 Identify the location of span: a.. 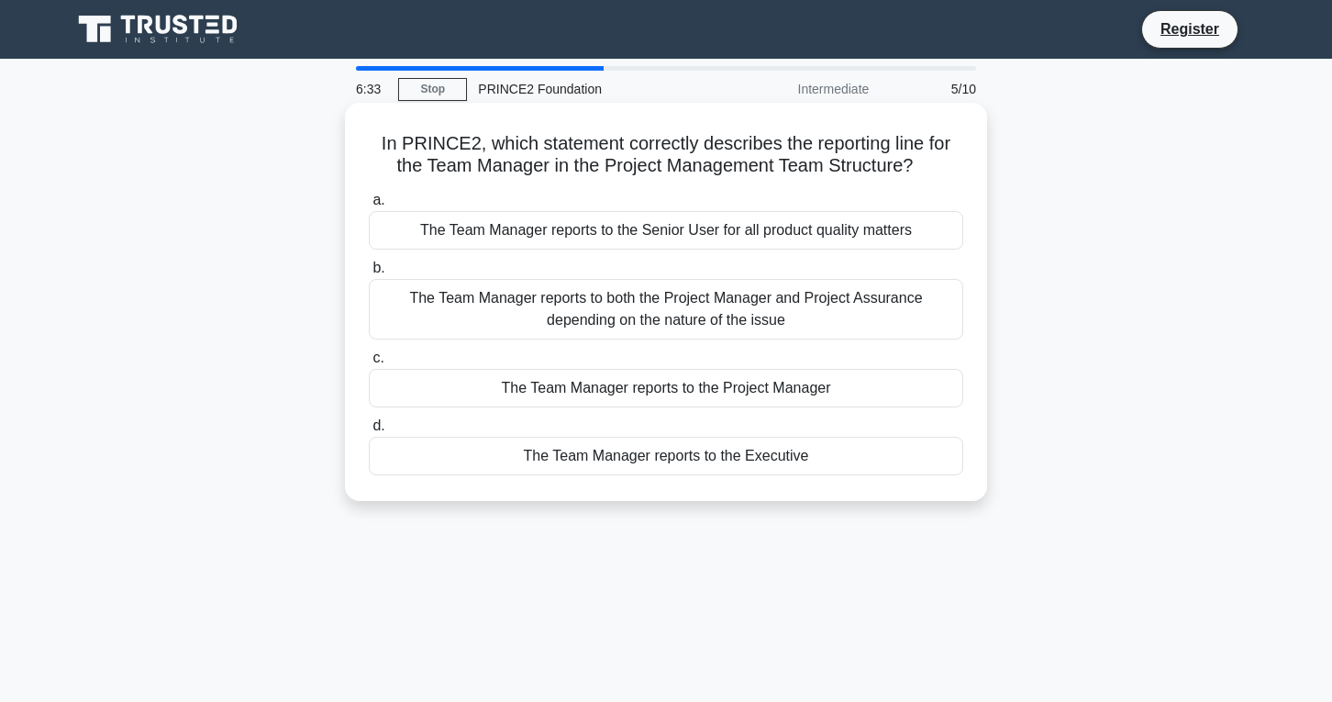
(378, 199).